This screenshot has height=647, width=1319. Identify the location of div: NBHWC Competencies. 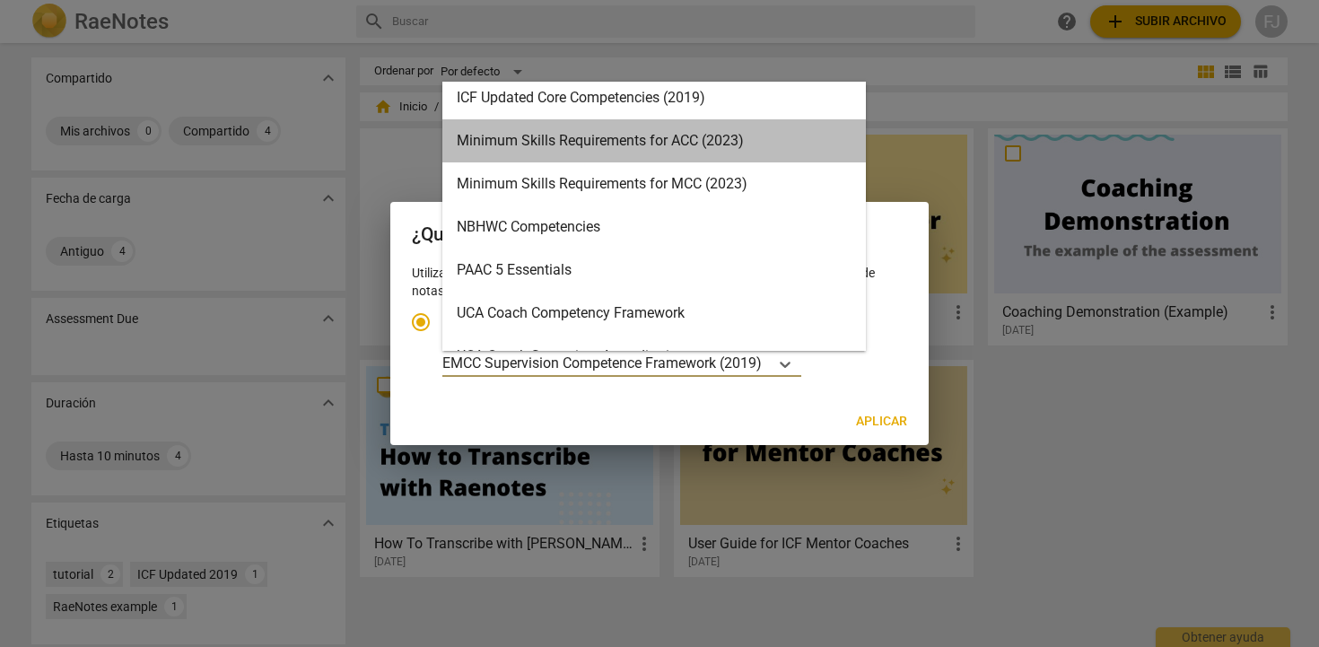
(654, 227).